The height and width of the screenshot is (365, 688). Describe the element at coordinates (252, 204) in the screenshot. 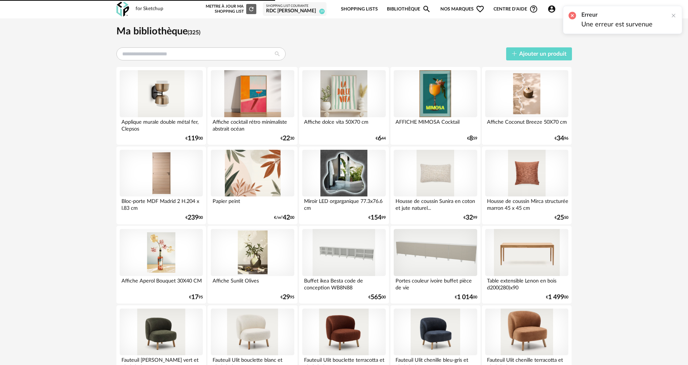

I see `div: Papier peint` at that location.